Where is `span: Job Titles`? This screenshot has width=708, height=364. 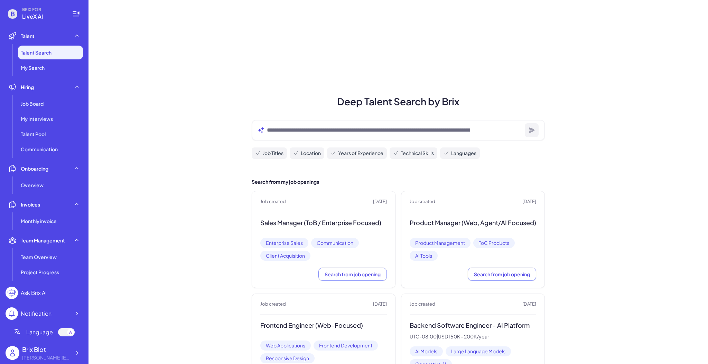
span: Job Titles is located at coordinates (273, 153).